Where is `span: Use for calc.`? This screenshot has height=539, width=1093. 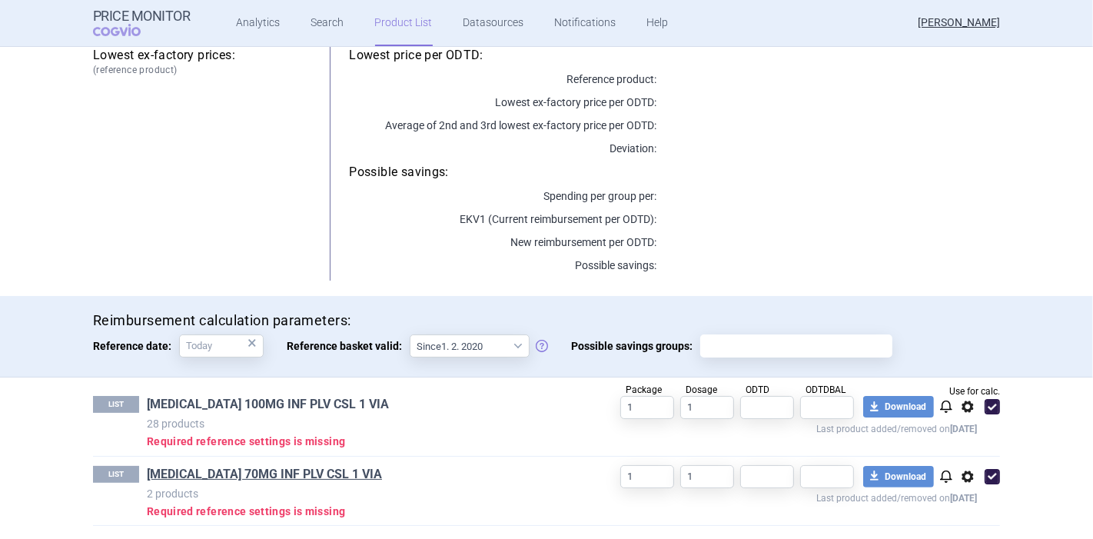
span: Use for calc. is located at coordinates (975, 391).